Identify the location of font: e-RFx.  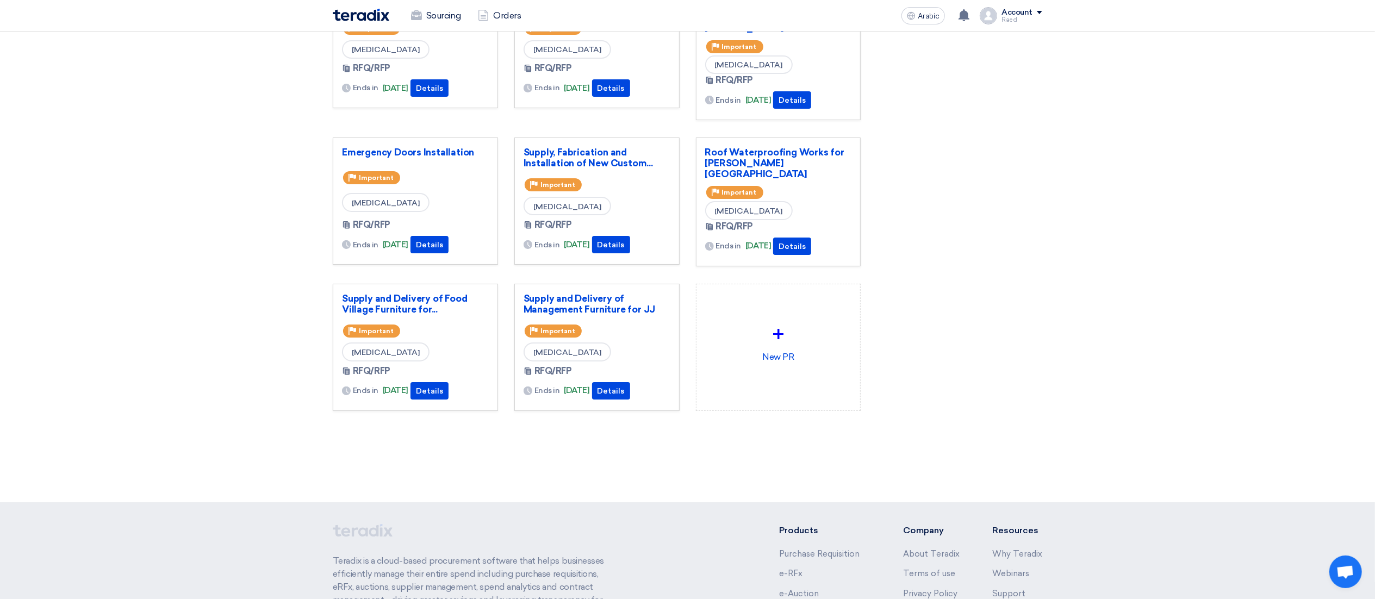
(790, 573).